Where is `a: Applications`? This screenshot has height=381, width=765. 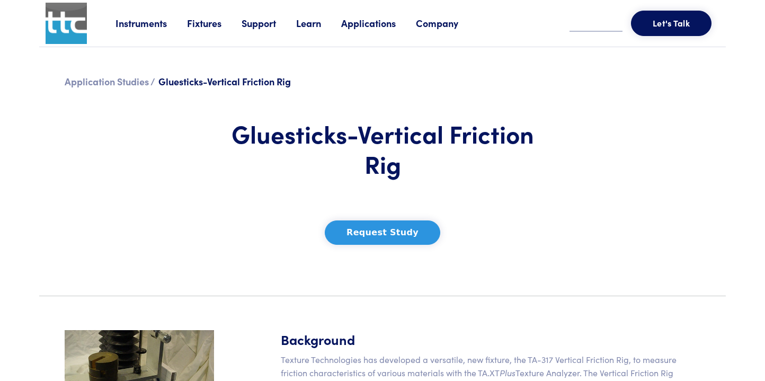 a: Applications is located at coordinates (378, 23).